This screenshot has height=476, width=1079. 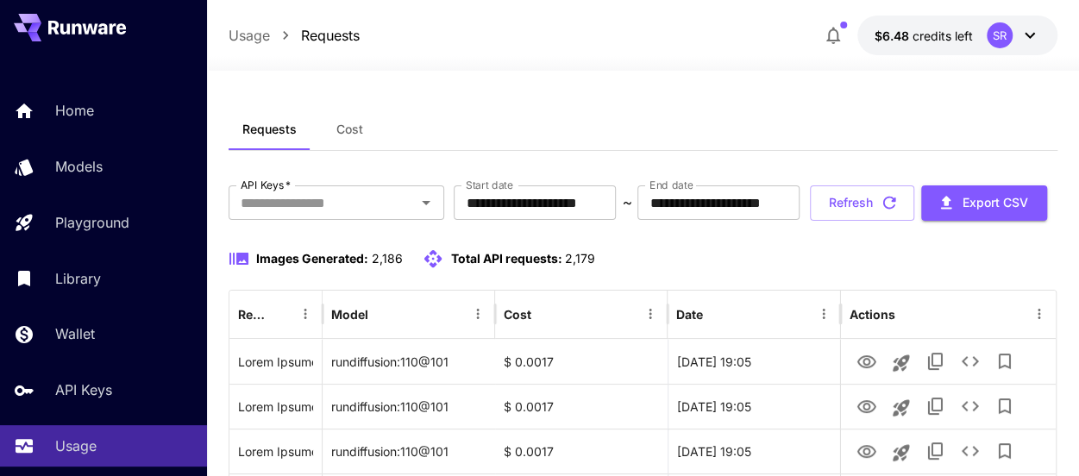 I want to click on p: Wallet, so click(x=75, y=334).